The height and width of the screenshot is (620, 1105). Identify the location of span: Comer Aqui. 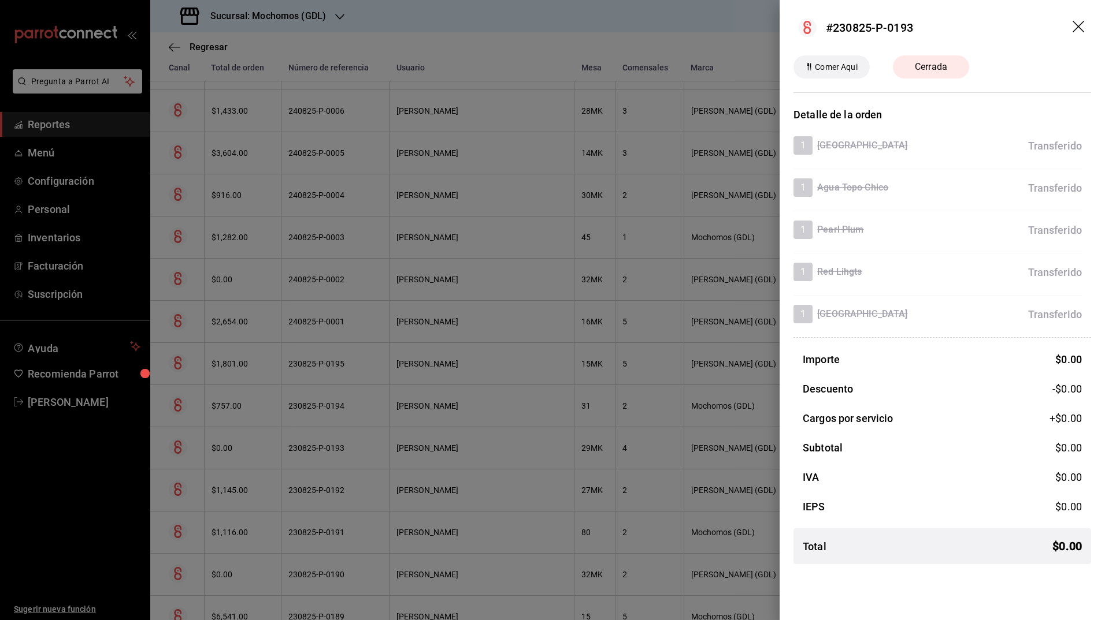
(835, 67).